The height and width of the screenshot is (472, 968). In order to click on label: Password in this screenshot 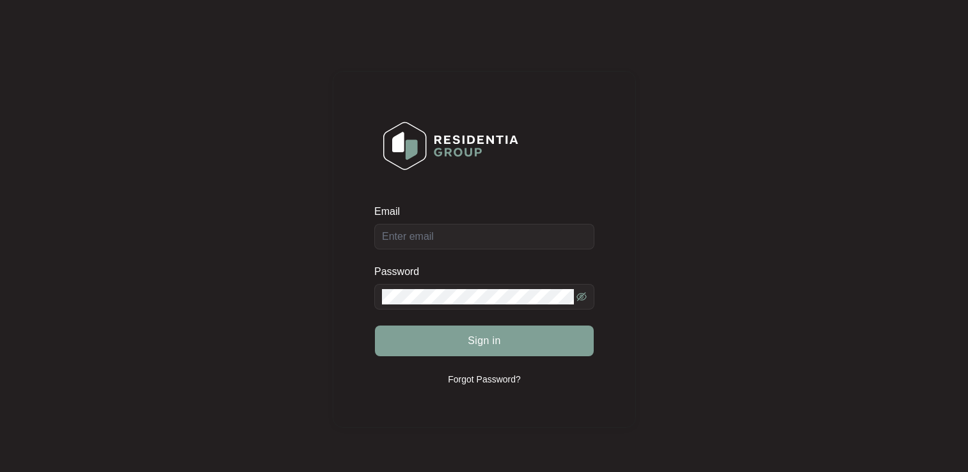, I will do `click(401, 272)`.